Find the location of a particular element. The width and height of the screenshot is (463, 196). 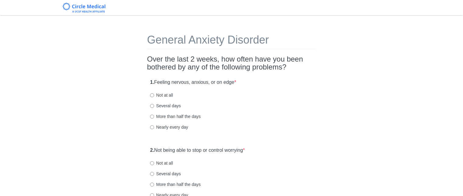

input: Nearly every day is located at coordinates (152, 127).